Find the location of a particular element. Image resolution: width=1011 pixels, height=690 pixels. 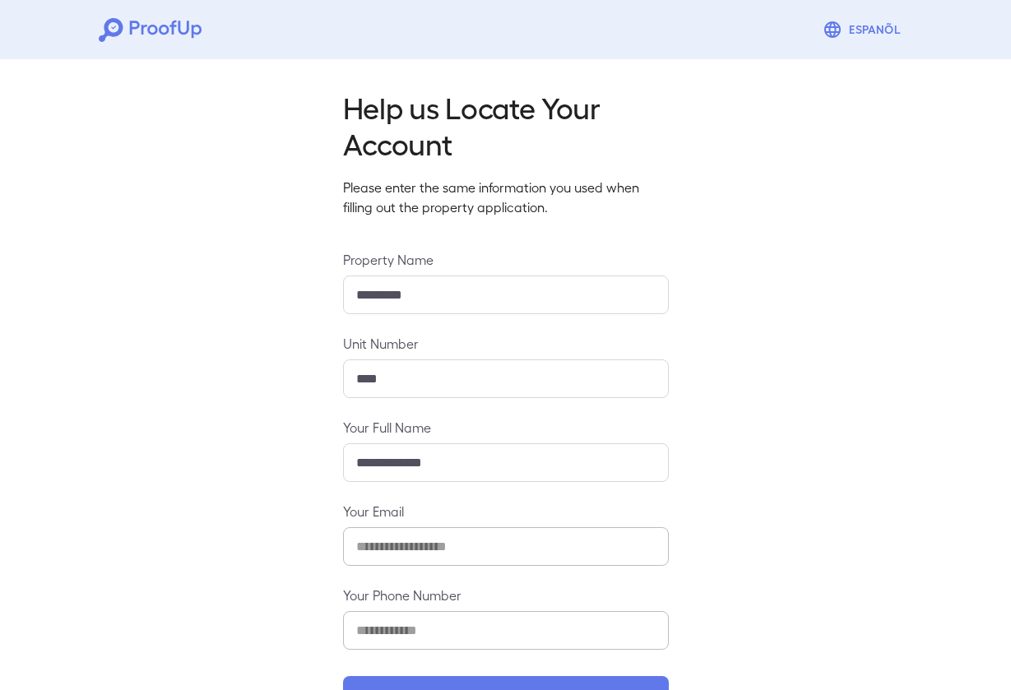

label: Your Full Name is located at coordinates (506, 427).